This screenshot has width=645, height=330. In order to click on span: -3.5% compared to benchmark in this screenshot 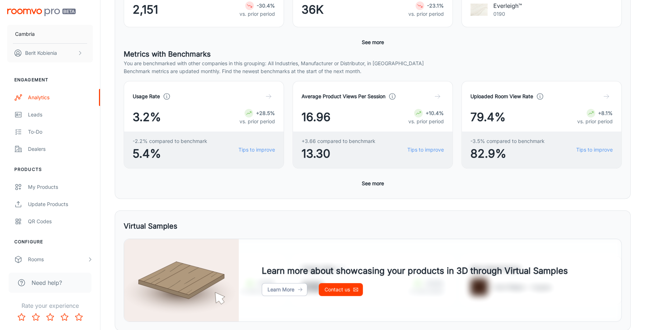, I will do `click(508, 141)`.